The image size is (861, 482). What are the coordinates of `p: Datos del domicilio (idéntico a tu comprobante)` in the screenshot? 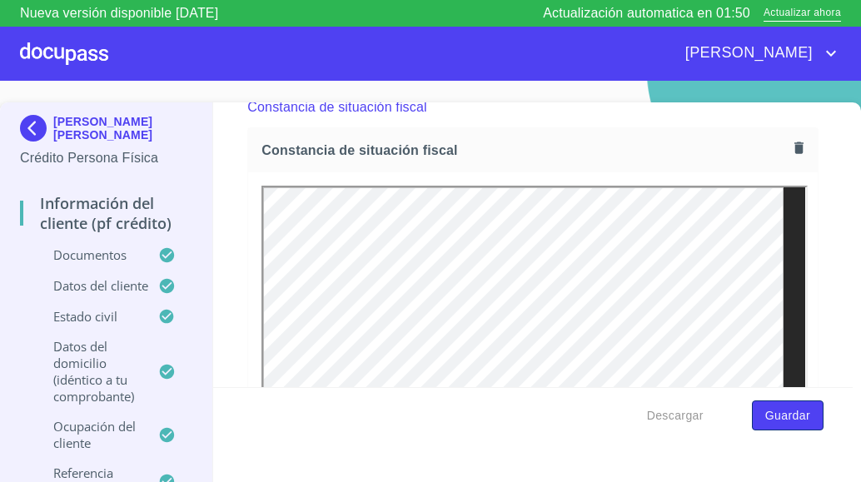 It's located at (89, 371).